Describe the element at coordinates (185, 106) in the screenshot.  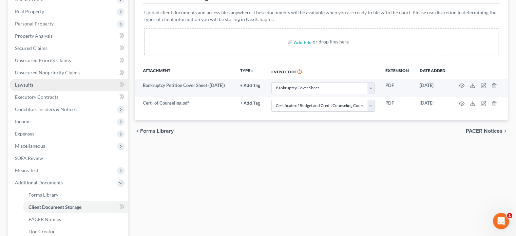
I see `td: Cert- of Counseling.pdf` at that location.